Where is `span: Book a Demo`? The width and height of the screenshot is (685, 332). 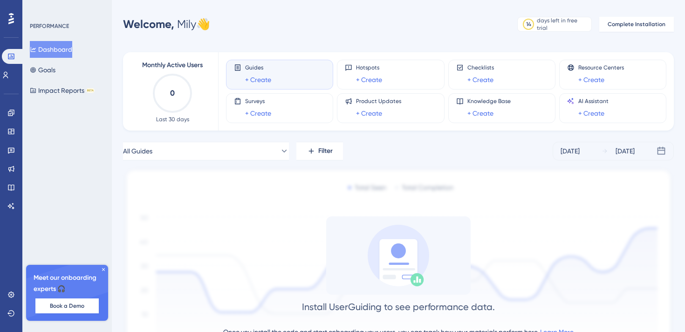 span: Book a Demo is located at coordinates (67, 306).